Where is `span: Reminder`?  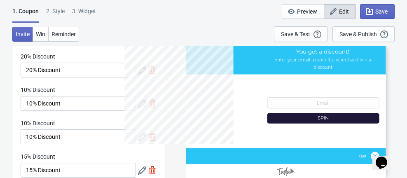 span: Reminder is located at coordinates (63, 34).